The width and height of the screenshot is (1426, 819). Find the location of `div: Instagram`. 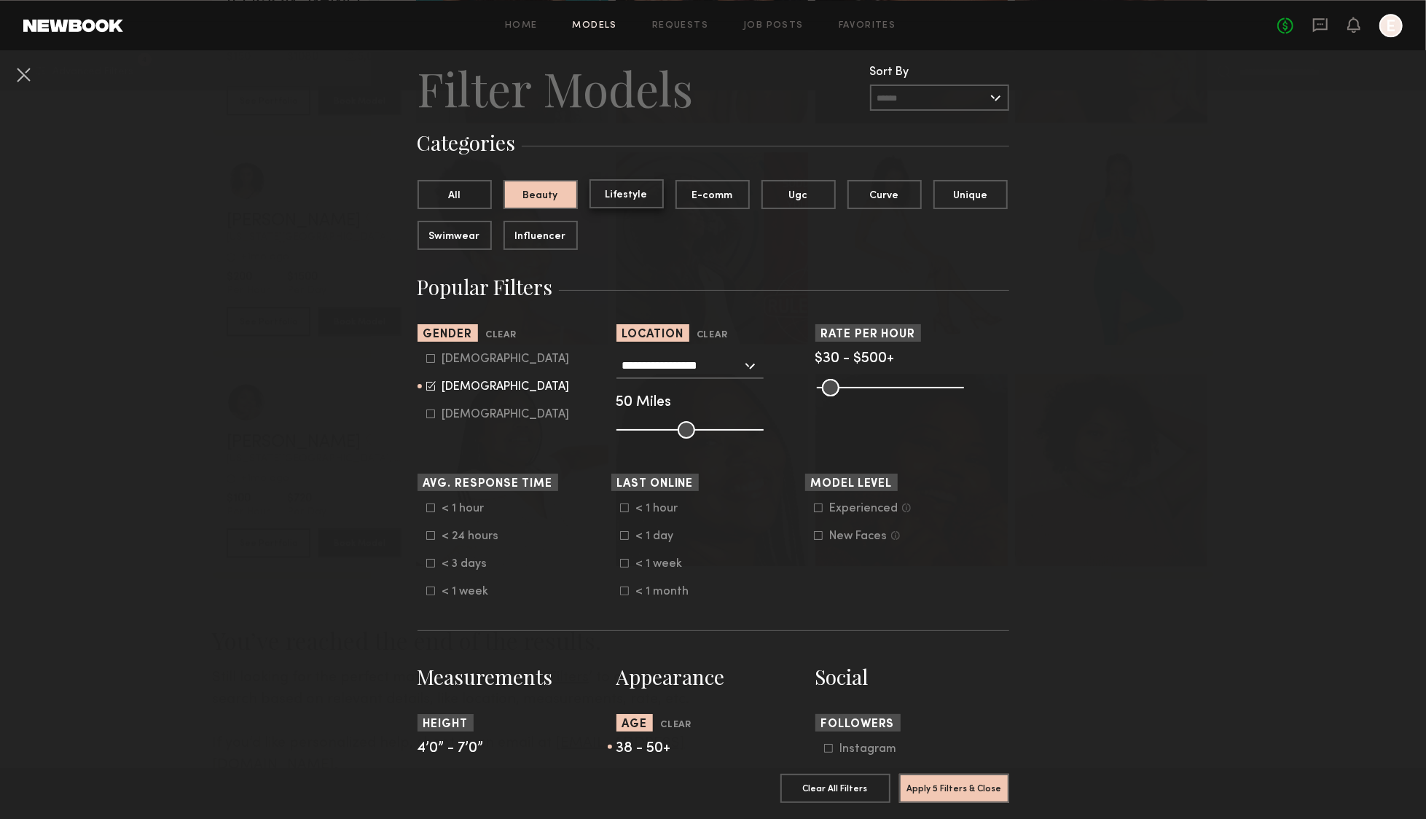

div: Instagram is located at coordinates (868, 749).